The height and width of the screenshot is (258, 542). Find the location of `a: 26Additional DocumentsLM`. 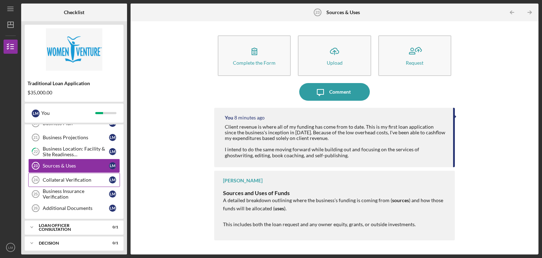

a: 26Additional DocumentsLM is located at coordinates (74, 208).